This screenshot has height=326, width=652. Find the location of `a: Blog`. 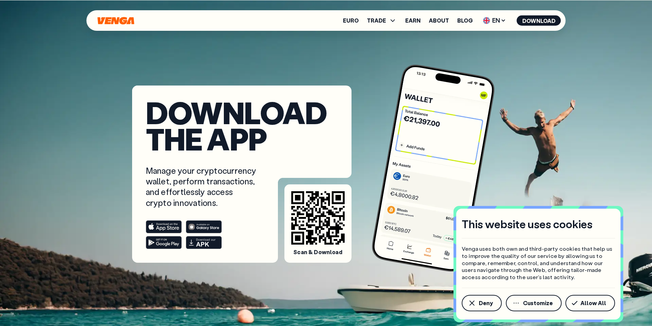

a: Blog is located at coordinates (465, 21).